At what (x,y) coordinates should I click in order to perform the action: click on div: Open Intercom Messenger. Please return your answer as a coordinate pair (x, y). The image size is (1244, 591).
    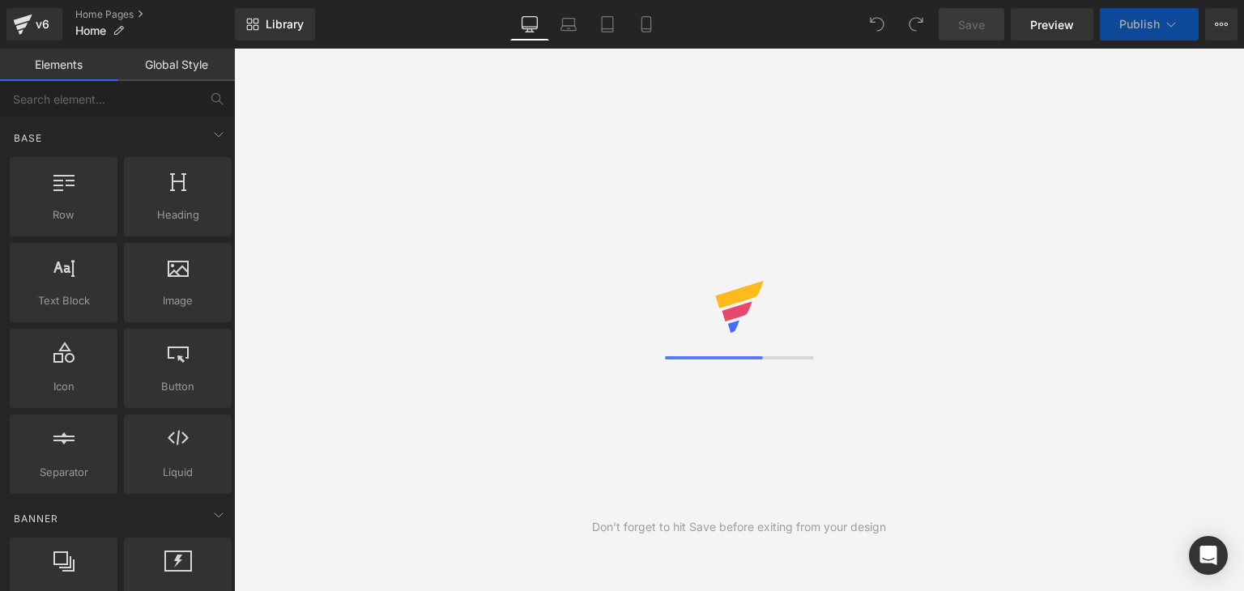
    Looking at the image, I should click on (1209, 556).